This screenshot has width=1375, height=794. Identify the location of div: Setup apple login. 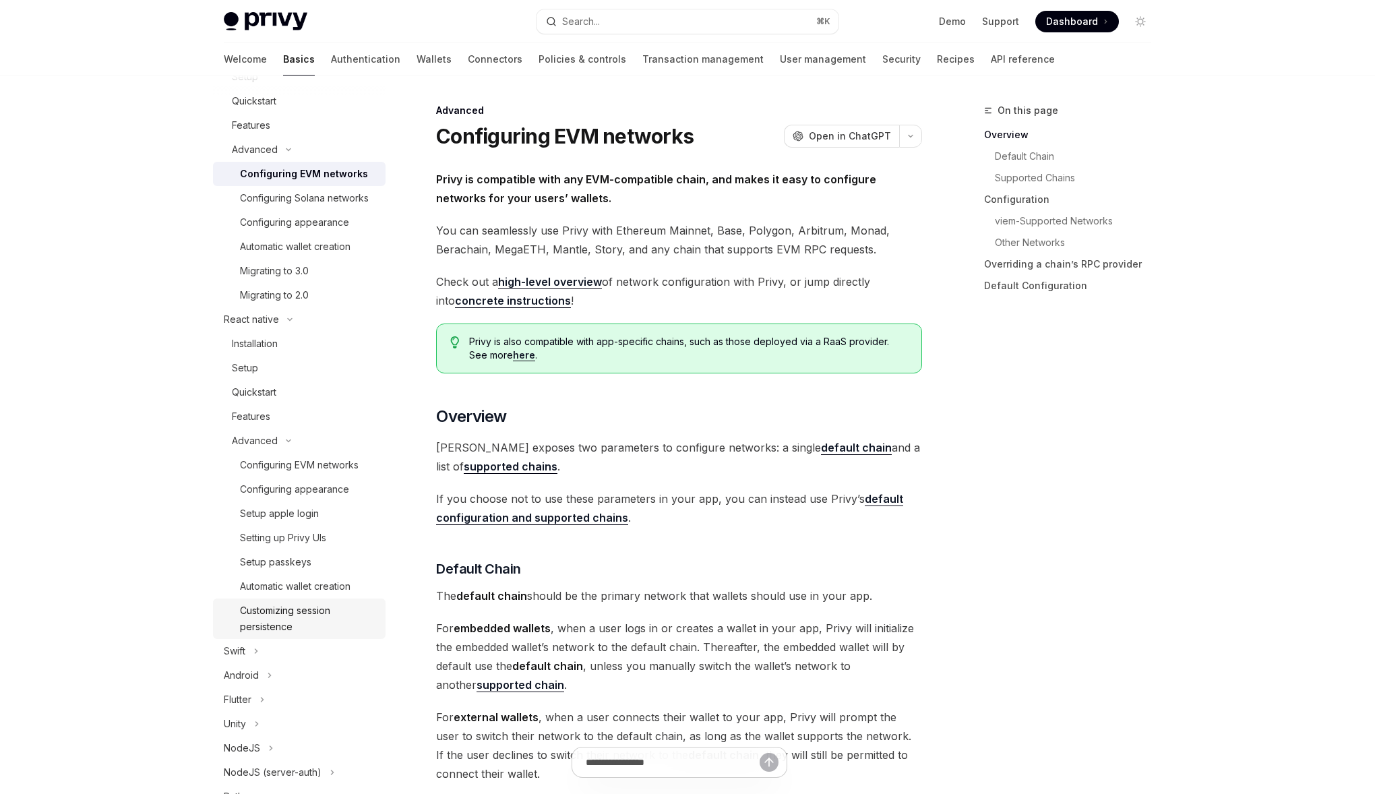
(279, 513).